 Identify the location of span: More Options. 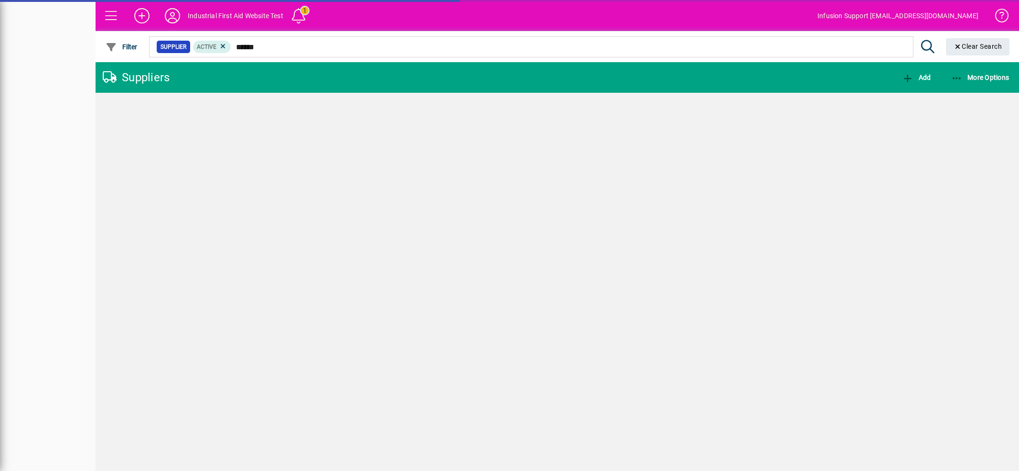
(981, 77).